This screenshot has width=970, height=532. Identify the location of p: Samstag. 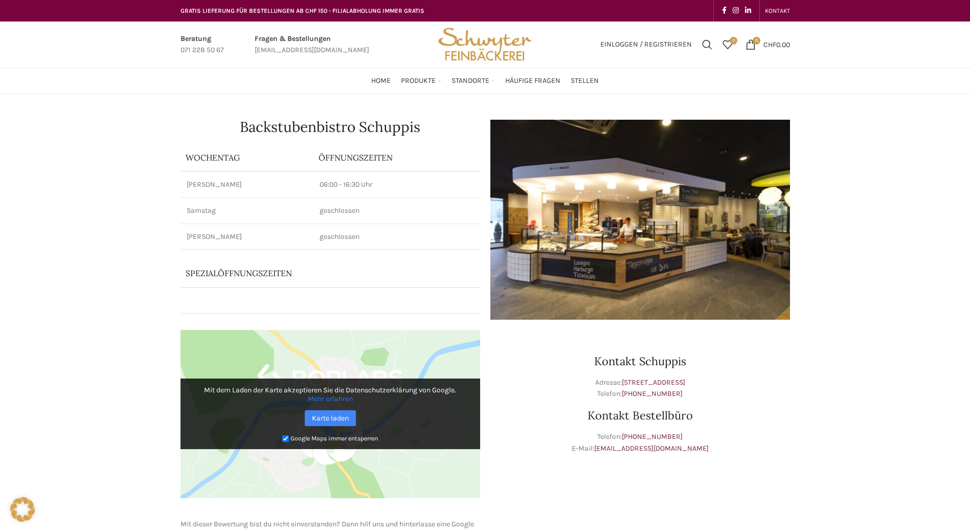
(247, 211).